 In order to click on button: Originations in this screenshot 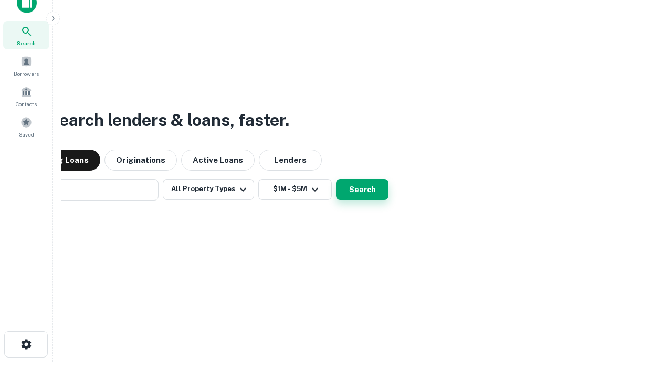, I will do `click(141, 160)`.